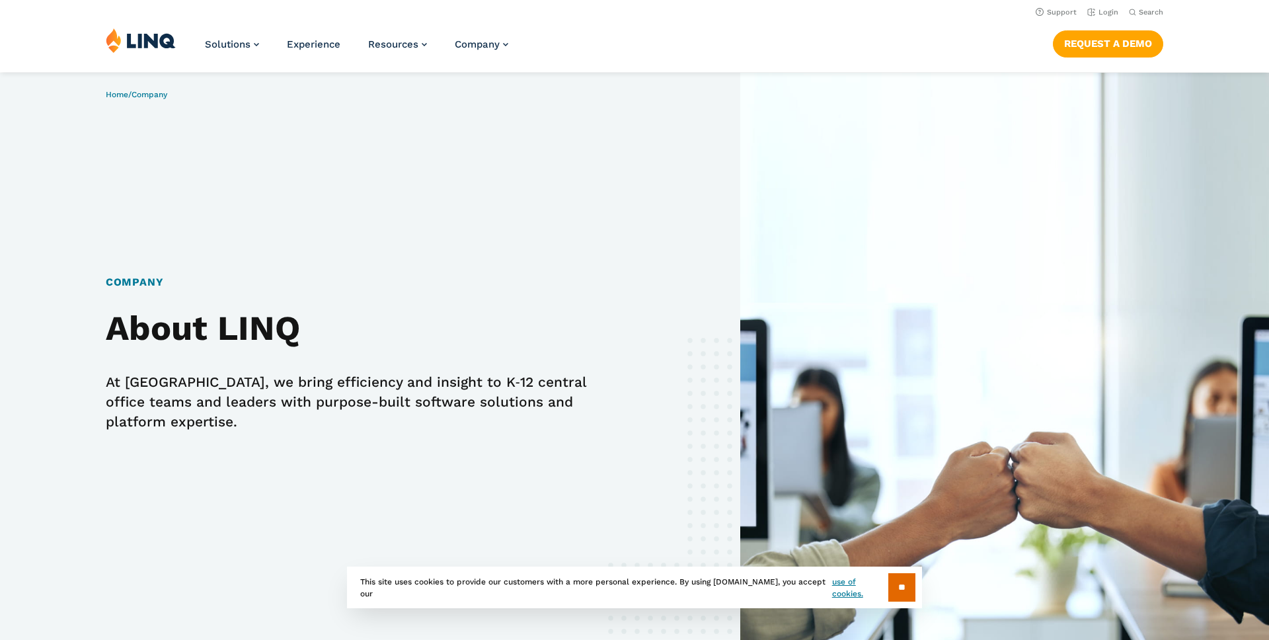 The image size is (1269, 640). I want to click on a: Solutions, so click(232, 44).